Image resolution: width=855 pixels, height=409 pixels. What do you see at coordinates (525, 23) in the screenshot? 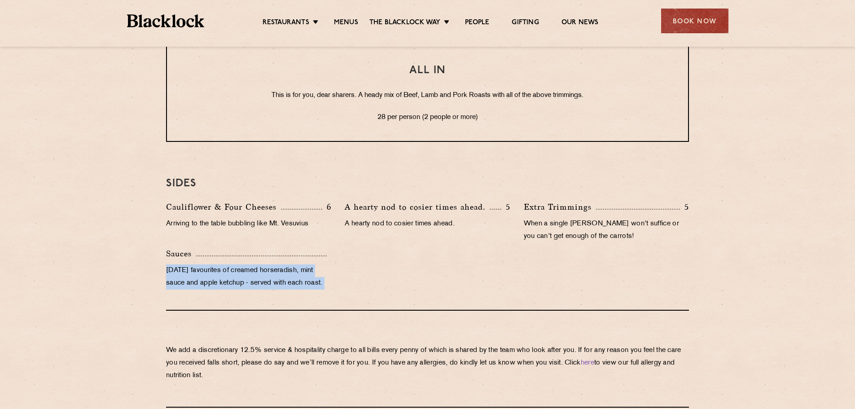
I see `a: Gifting` at bounding box center [525, 23].